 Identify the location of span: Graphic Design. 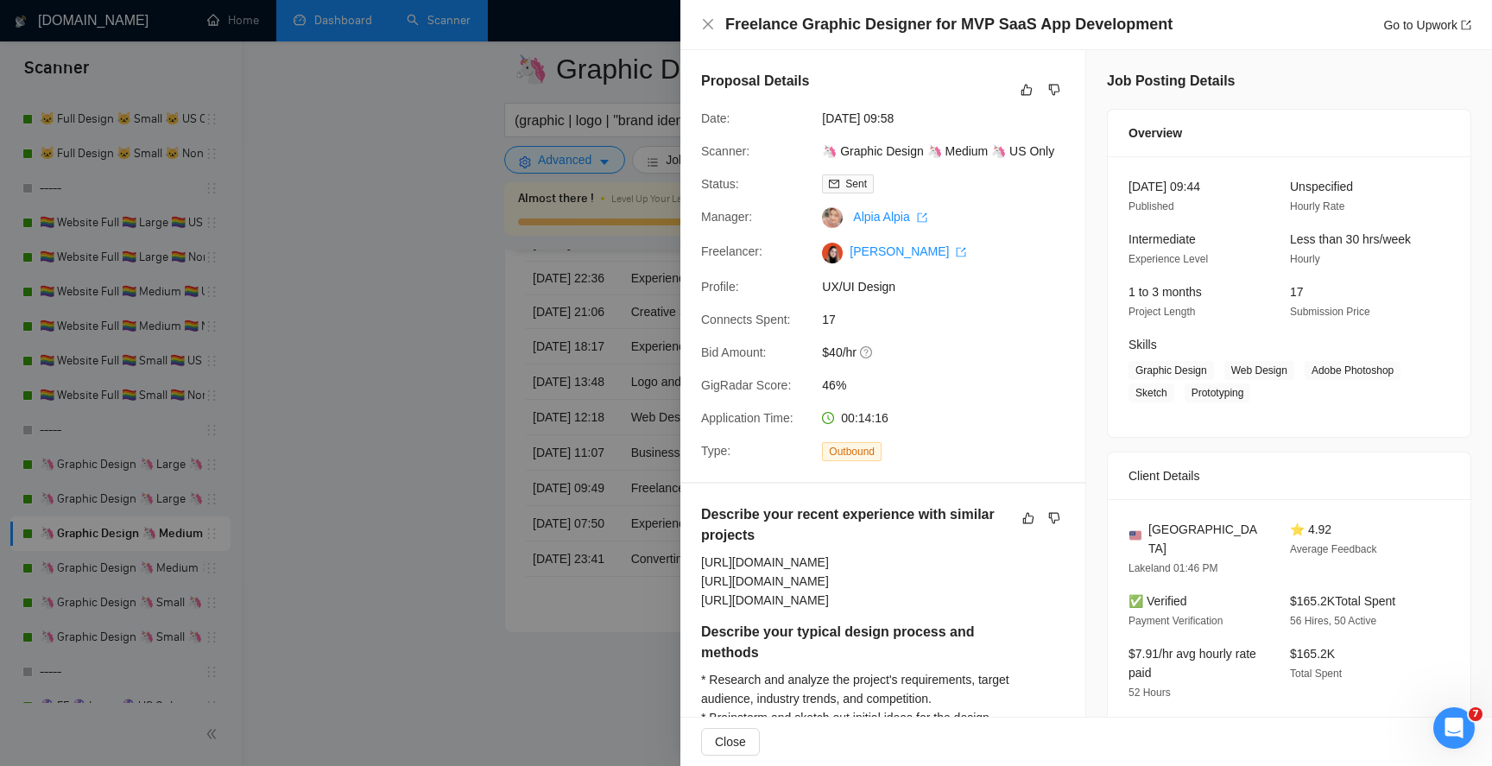
(1171, 371).